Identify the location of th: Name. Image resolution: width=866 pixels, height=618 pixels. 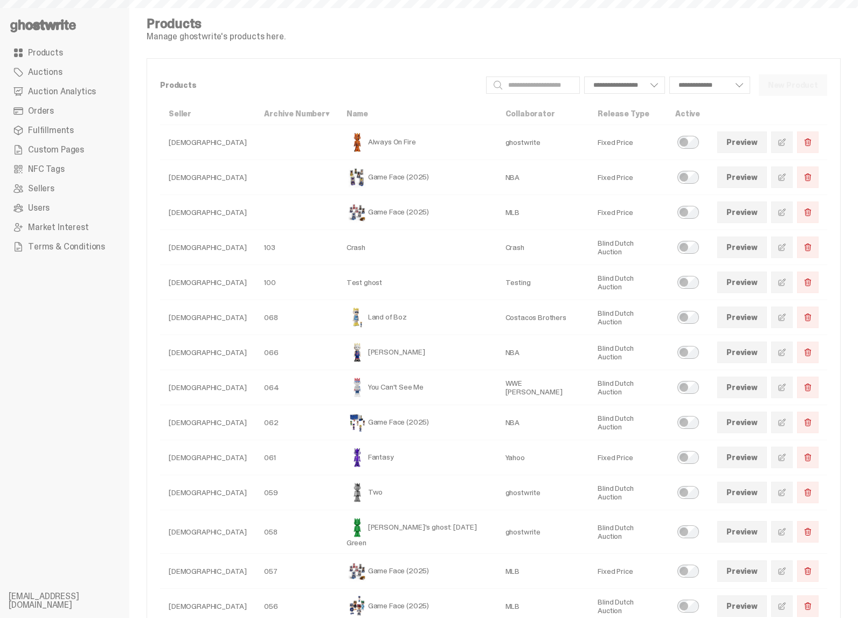
(417, 114).